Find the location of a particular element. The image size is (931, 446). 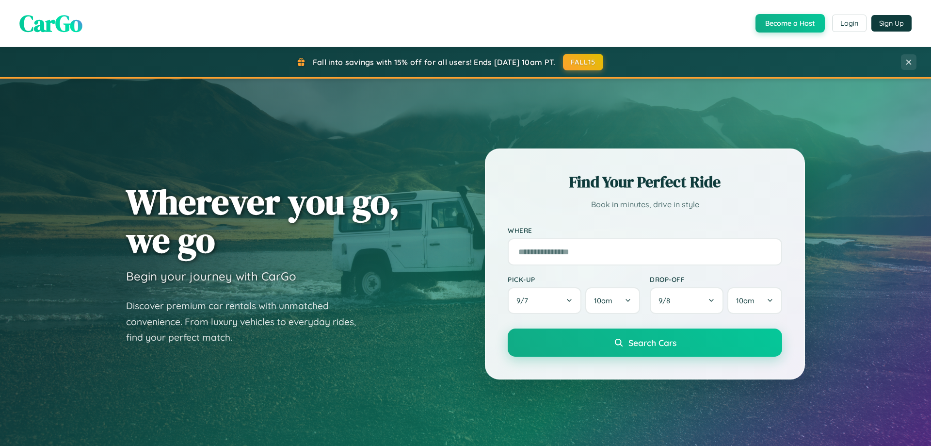

label: Pick-up is located at coordinates (574, 279).